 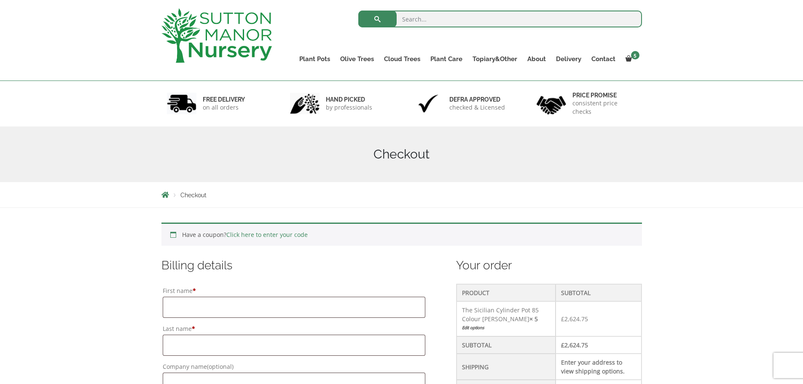 What do you see at coordinates (294, 291) in the screenshot?
I see `label: First name` at bounding box center [294, 291].